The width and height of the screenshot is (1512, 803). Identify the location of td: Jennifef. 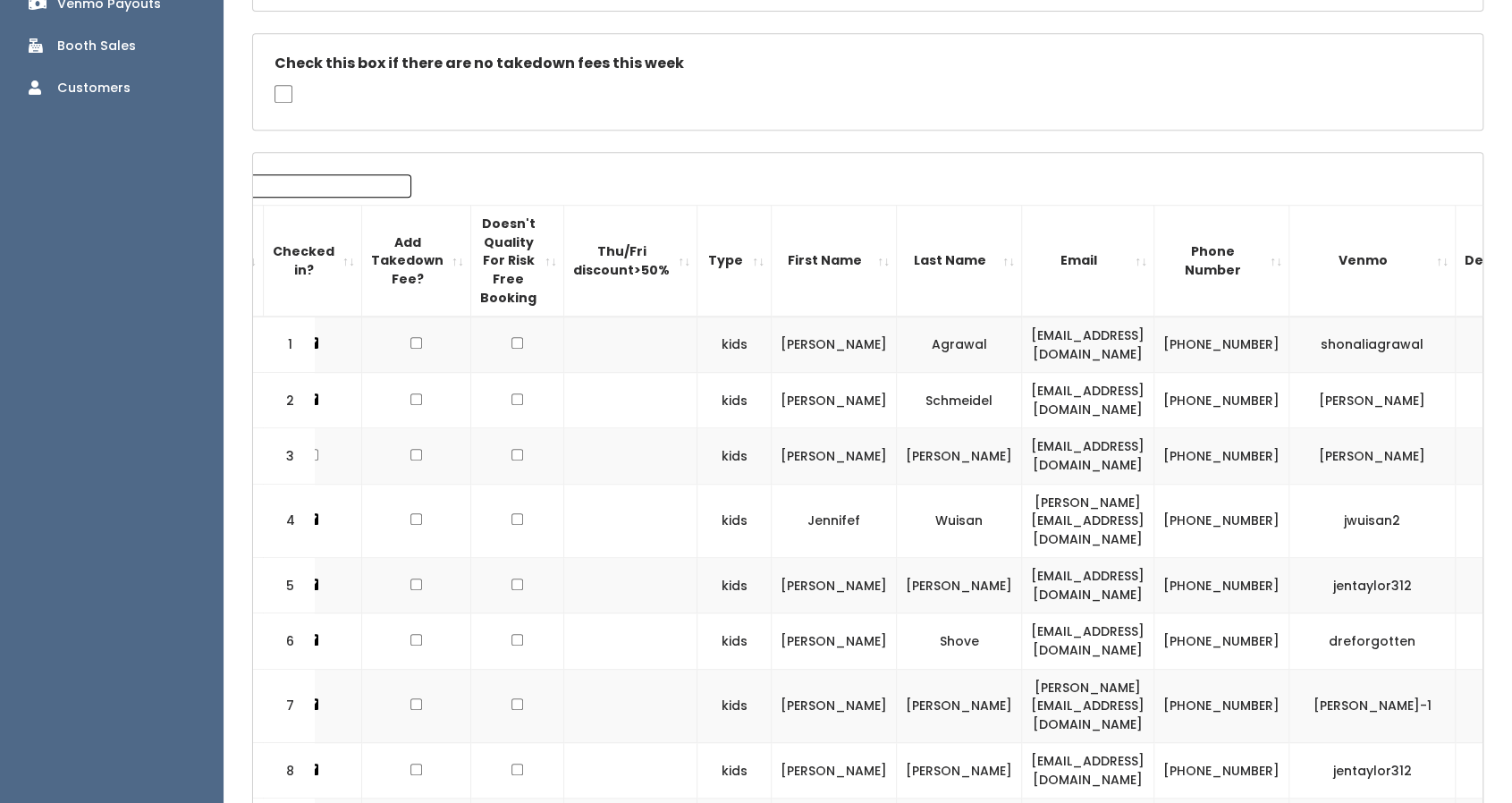
(835, 520).